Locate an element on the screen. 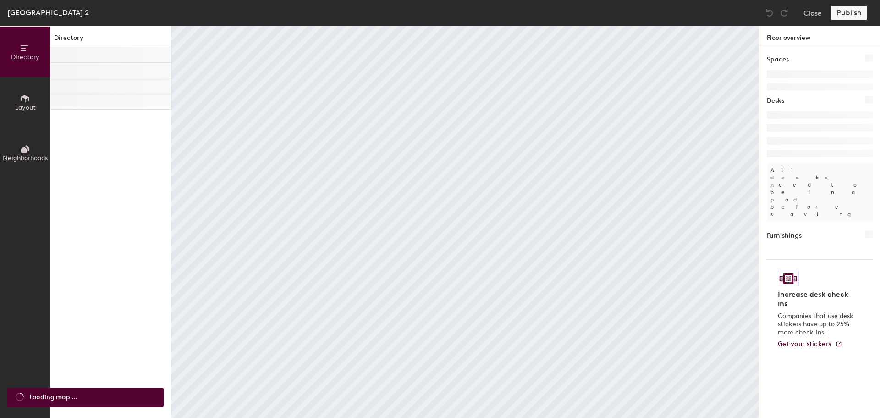 Image resolution: width=880 pixels, height=418 pixels. h1: Directory is located at coordinates (110, 40).